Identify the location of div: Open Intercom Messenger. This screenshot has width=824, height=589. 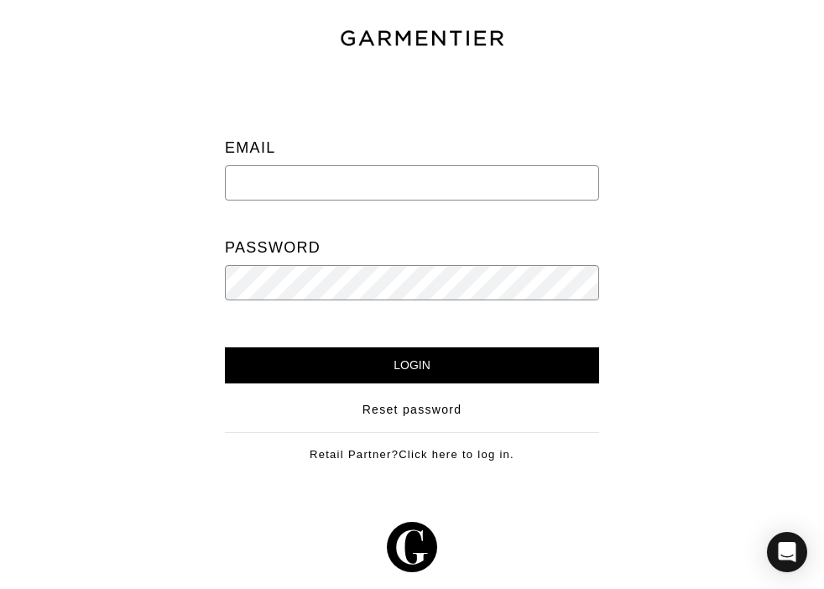
(787, 552).